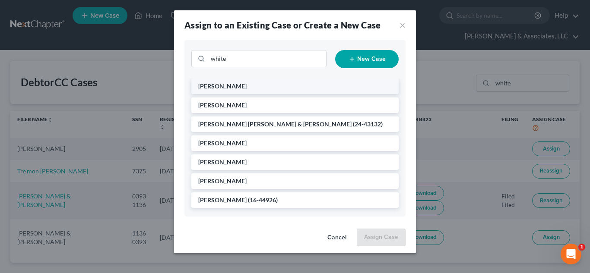 The width and height of the screenshot is (590, 273). What do you see at coordinates (381, 238) in the screenshot?
I see `button: Assign Case` at bounding box center [381, 238].